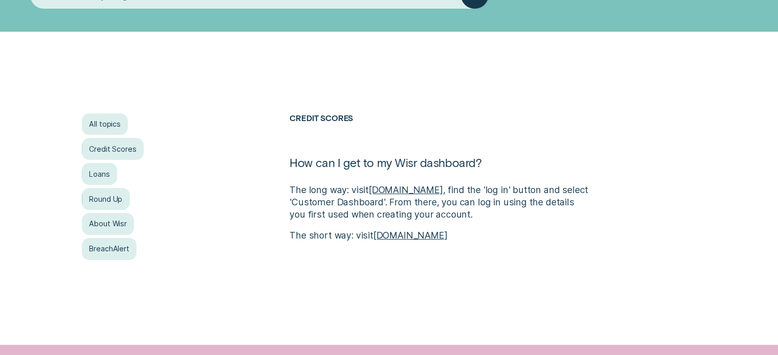  I want to click on h2: Credit Scores, so click(440, 135).